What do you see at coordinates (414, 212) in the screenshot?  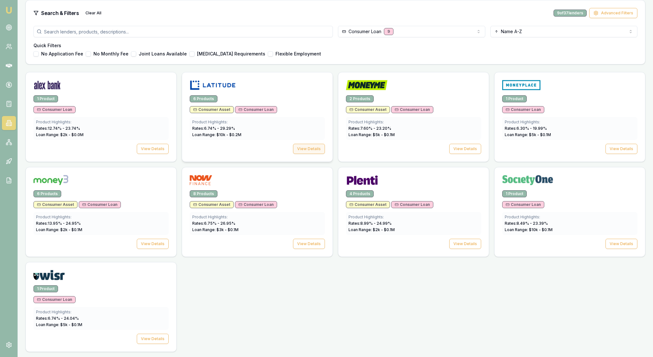 I see `a: Plenti logo4 ProductsConsumer AssetConsumer LoanProduct Highlights:Rates:8.99% - 24.99%Loan Range...` at bounding box center [414, 212].